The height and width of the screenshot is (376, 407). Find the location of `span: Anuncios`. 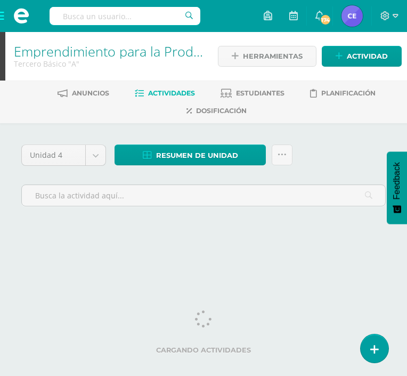

span: Anuncios is located at coordinates (91, 93).